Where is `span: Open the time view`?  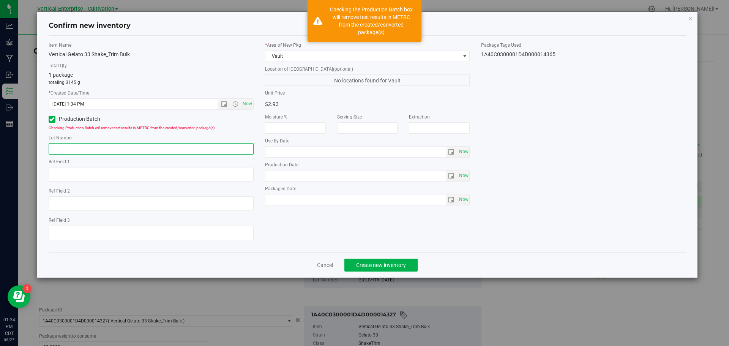
span: Open the time view is located at coordinates (235, 104).